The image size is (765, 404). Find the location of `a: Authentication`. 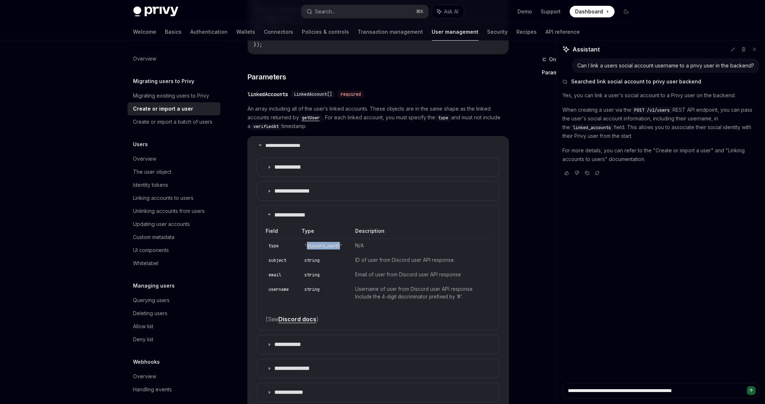

a: Authentication is located at coordinates (209, 32).